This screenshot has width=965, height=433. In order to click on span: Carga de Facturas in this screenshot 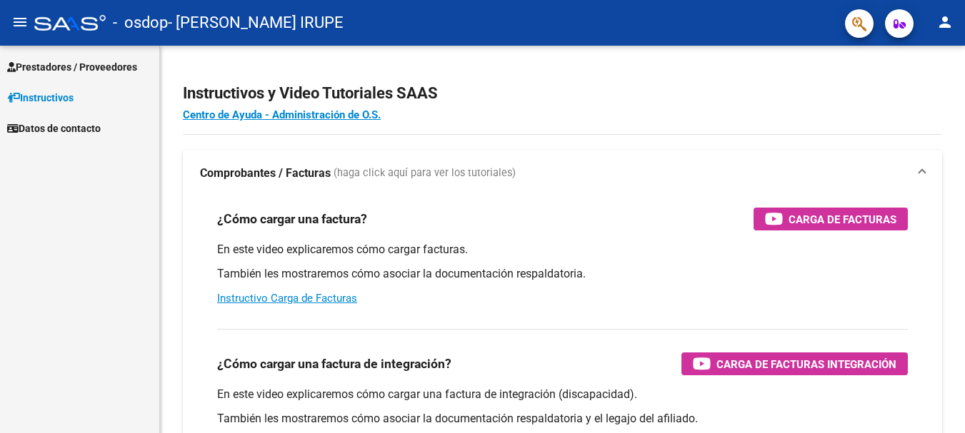, I will do `click(842, 219)`.